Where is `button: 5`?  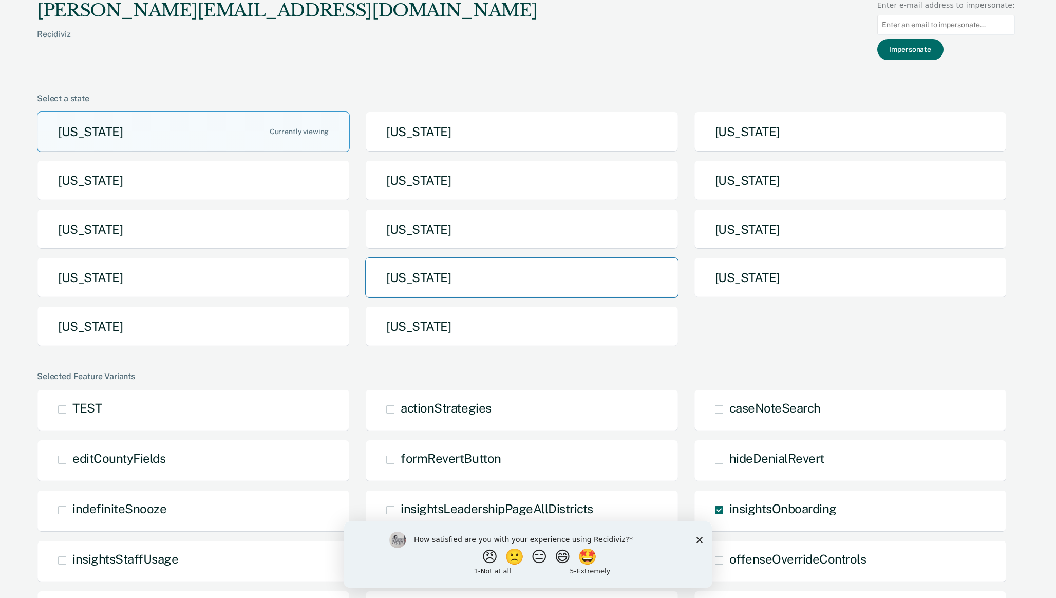
button: 5 is located at coordinates (244, 35).